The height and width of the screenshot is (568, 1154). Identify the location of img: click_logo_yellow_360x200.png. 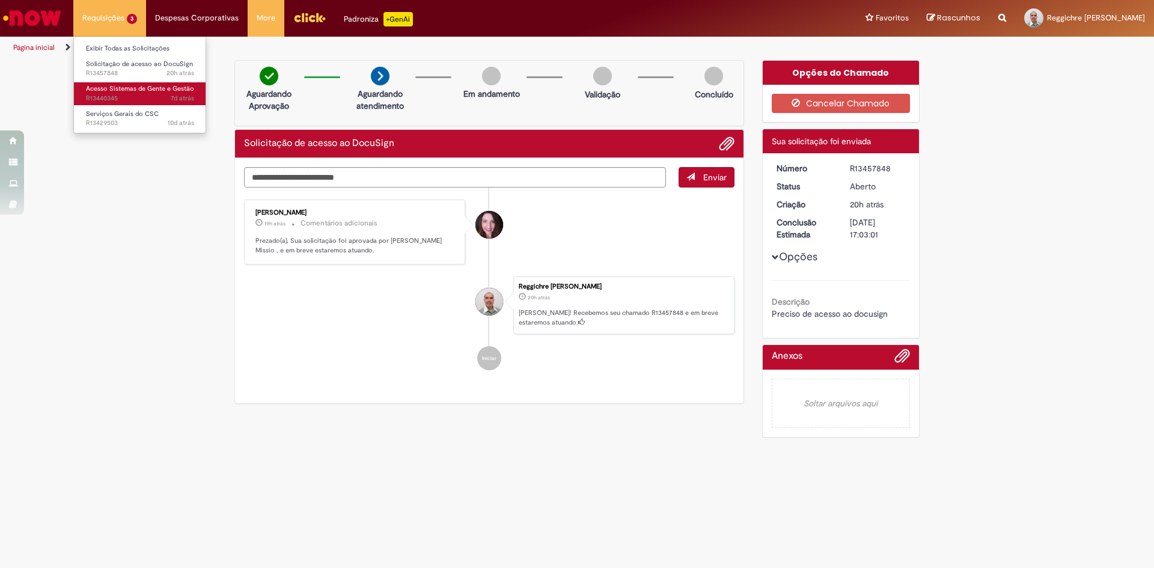
(309, 17).